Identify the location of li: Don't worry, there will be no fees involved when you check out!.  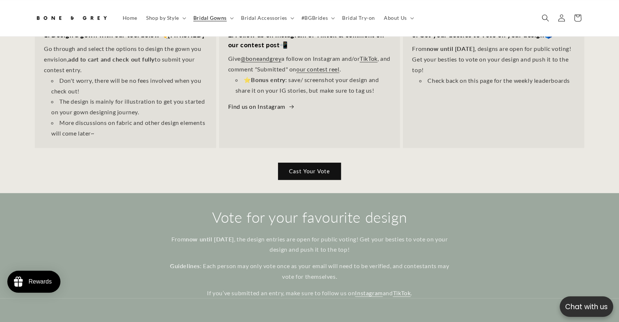
(129, 86).